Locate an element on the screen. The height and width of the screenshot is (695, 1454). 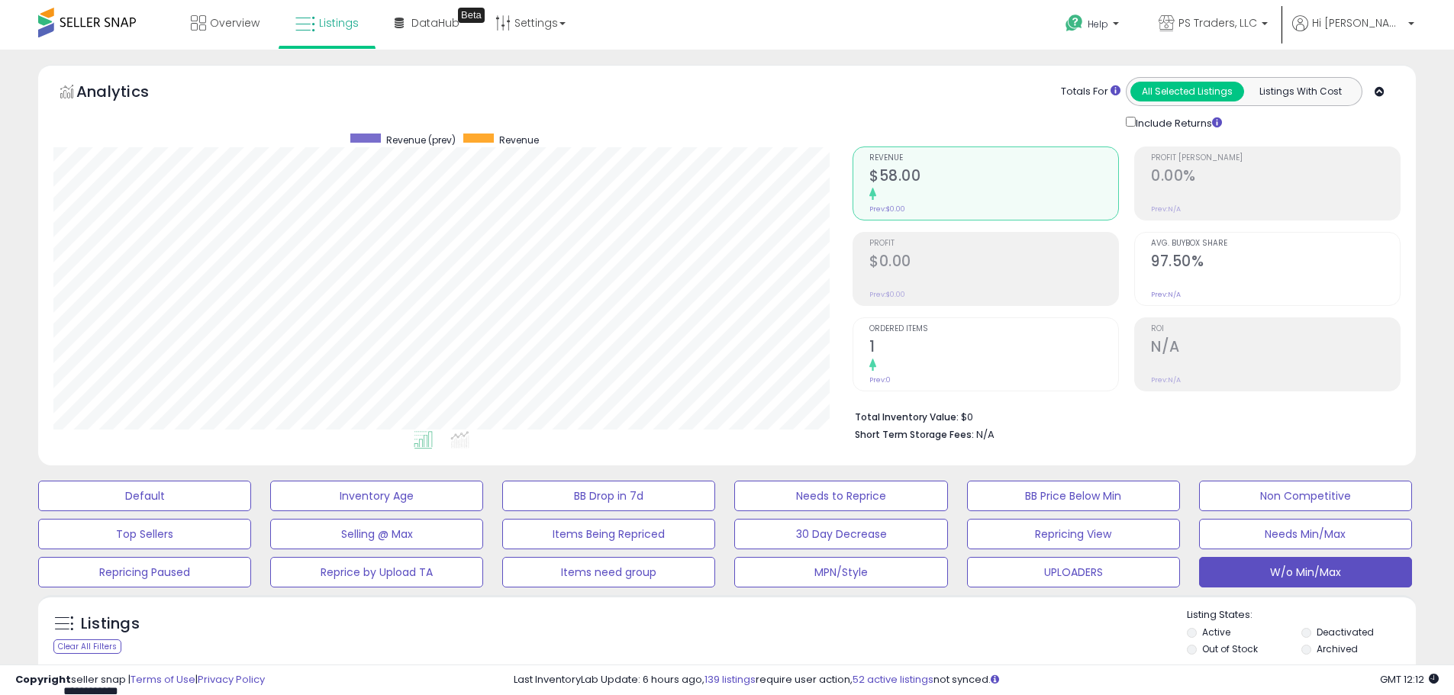
button: Non Competitive is located at coordinates (1305, 496).